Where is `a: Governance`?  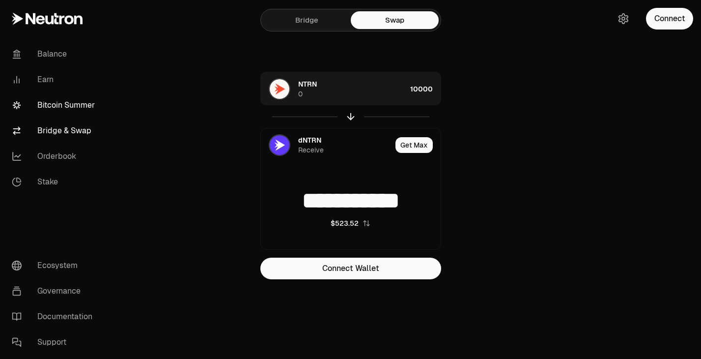 a: Governance is located at coordinates (55, 291).